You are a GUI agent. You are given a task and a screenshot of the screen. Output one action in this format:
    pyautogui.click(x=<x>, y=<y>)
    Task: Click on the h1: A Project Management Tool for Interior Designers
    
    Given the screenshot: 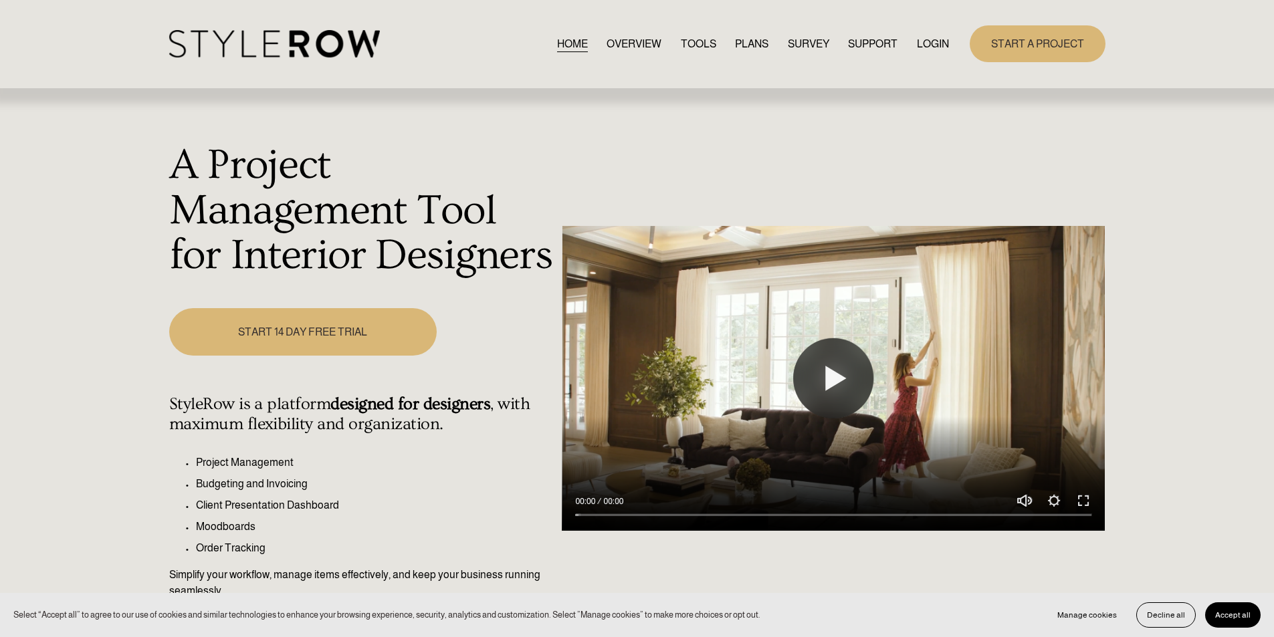 What is the action you would take?
    pyautogui.click(x=362, y=211)
    